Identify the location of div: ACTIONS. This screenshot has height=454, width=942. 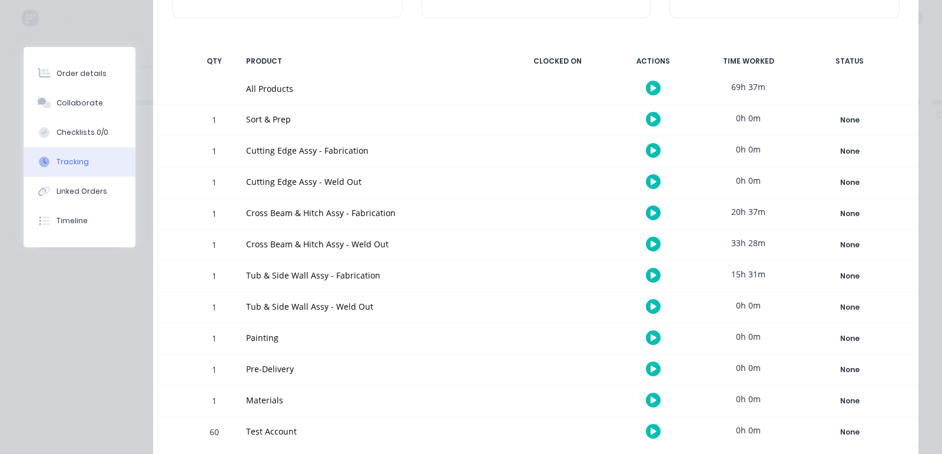
(653, 61).